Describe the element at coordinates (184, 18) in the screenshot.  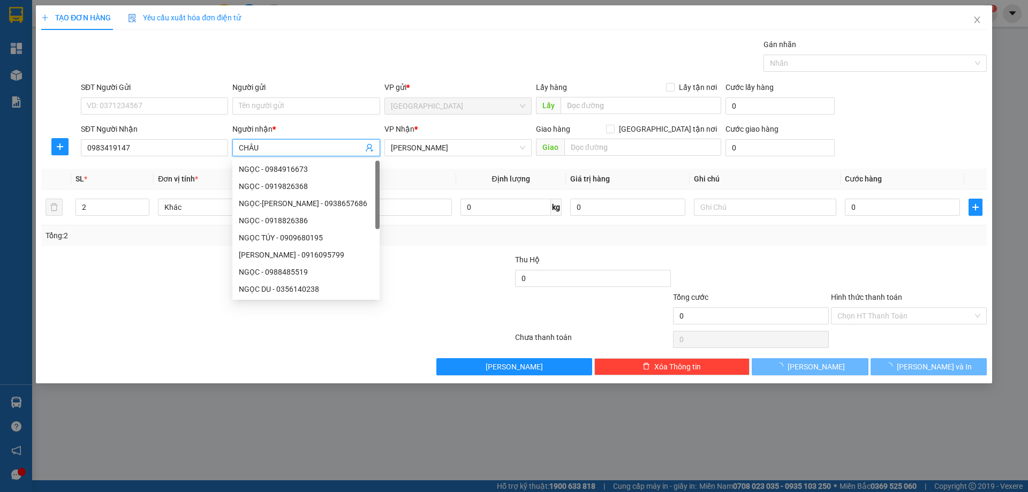
I see `span: Yêu cầu xuất hóa đơn điện tử` at that location.